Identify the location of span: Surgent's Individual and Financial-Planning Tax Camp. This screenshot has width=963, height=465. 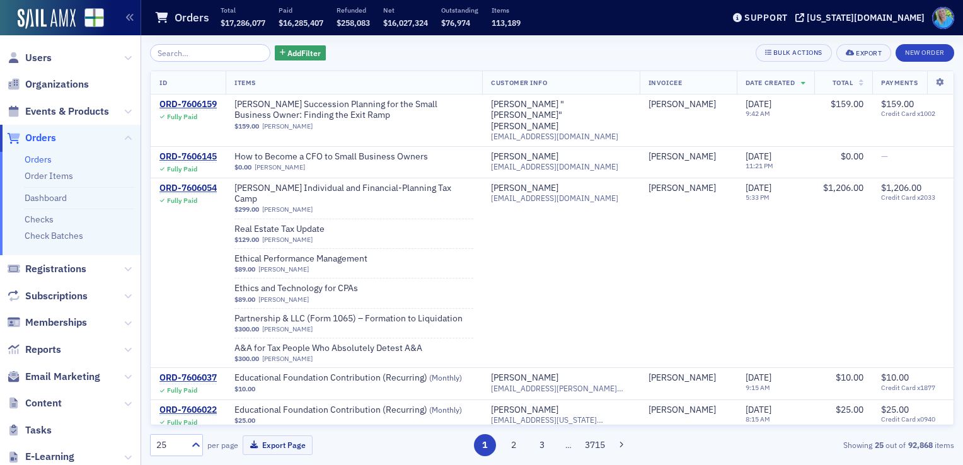
(353, 193).